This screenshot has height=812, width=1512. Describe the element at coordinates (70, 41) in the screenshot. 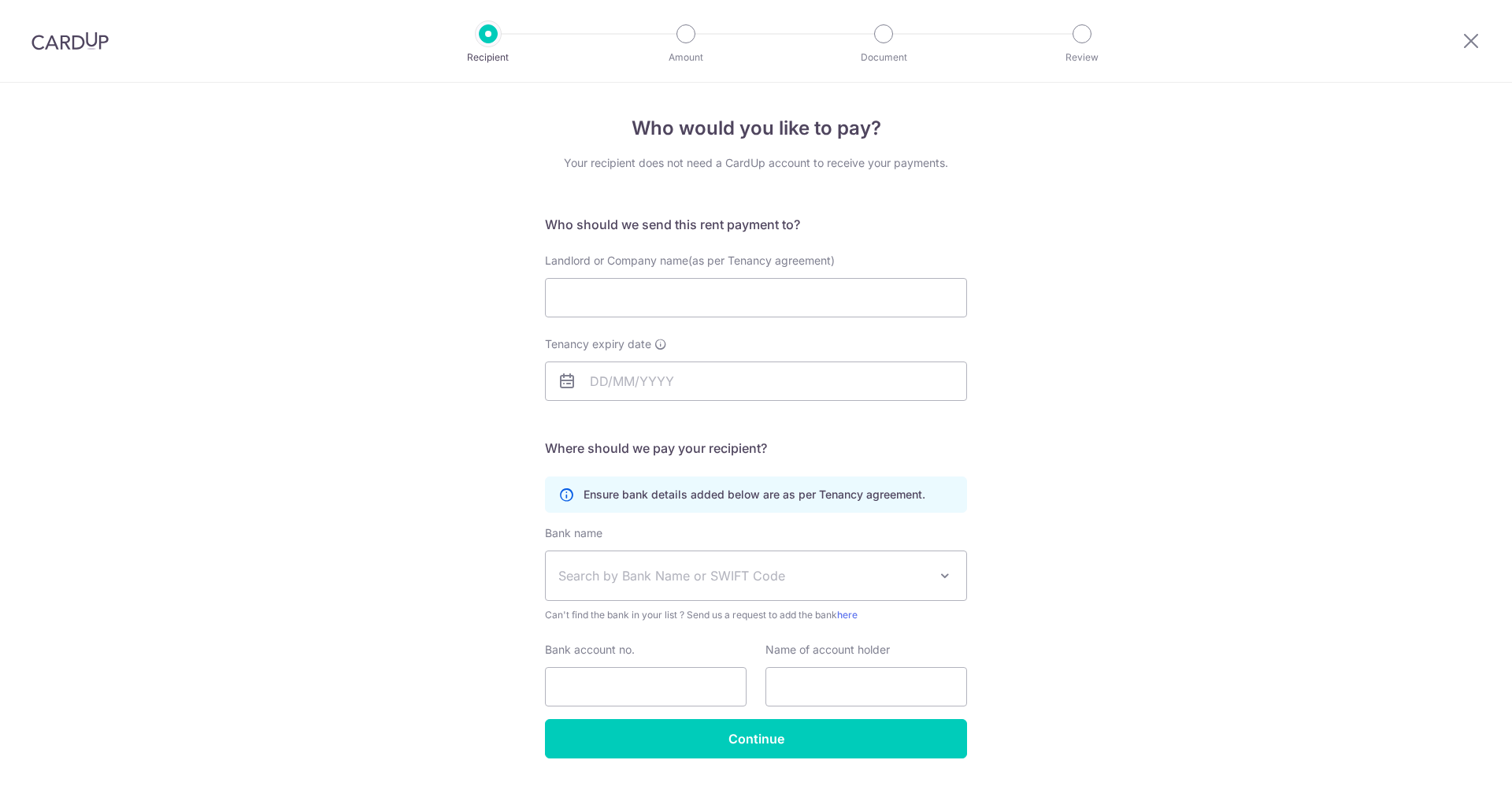

I see `img: CardUp` at that location.